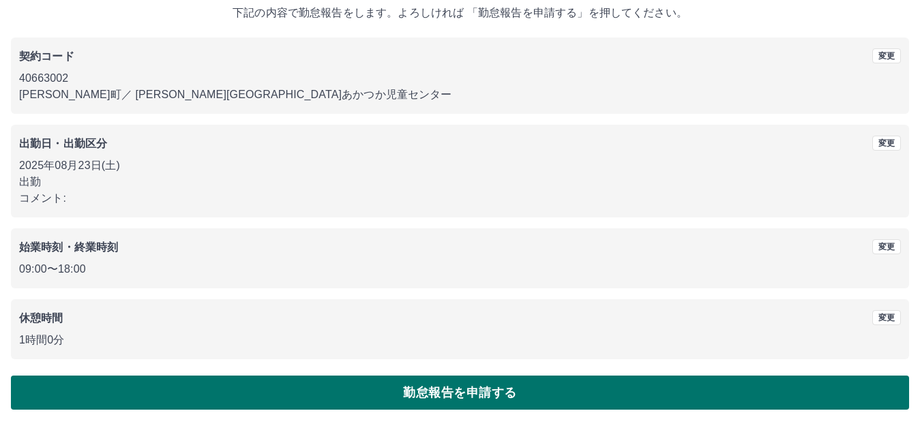 This screenshot has width=920, height=426. Describe the element at coordinates (41, 318) in the screenshot. I see `b: 休憩時間` at that location.